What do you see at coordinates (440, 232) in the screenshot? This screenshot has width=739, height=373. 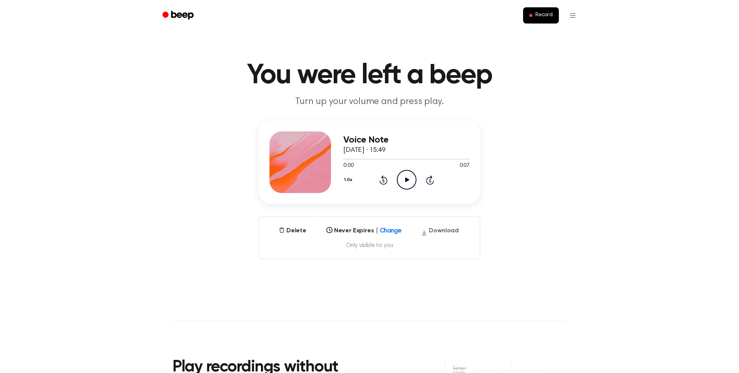 I see `button: Download` at bounding box center [440, 232].